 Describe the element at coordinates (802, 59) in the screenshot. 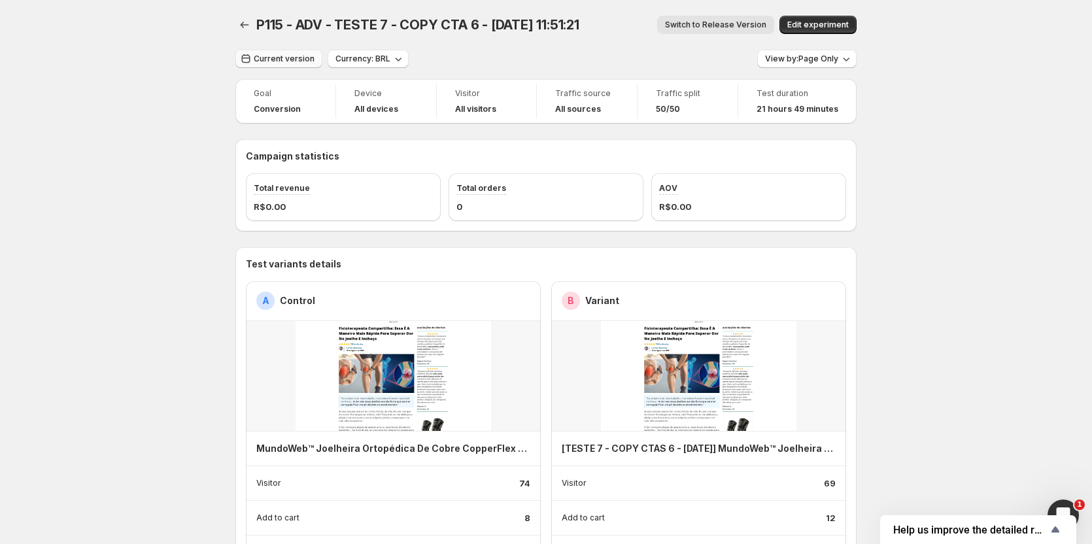

I see `span: View by: Page Only` at that location.